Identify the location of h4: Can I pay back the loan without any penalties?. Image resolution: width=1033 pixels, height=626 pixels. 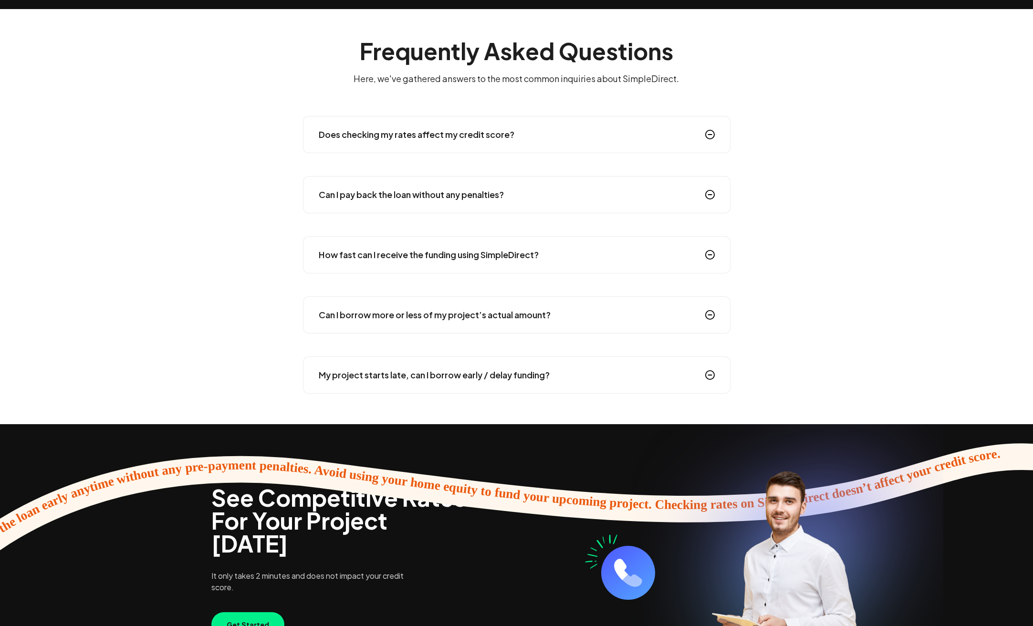
(411, 195).